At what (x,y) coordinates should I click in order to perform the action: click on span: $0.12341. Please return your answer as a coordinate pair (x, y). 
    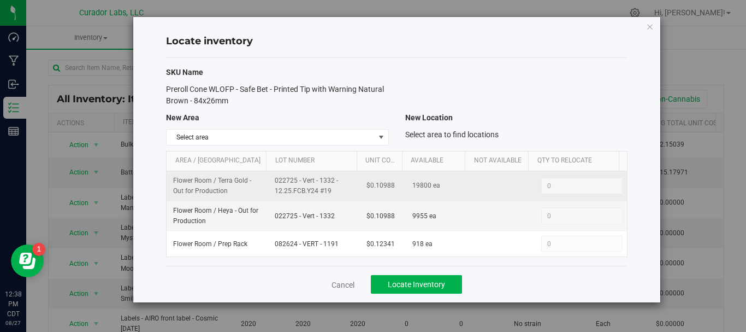
    Looking at the image, I should click on (381, 244).